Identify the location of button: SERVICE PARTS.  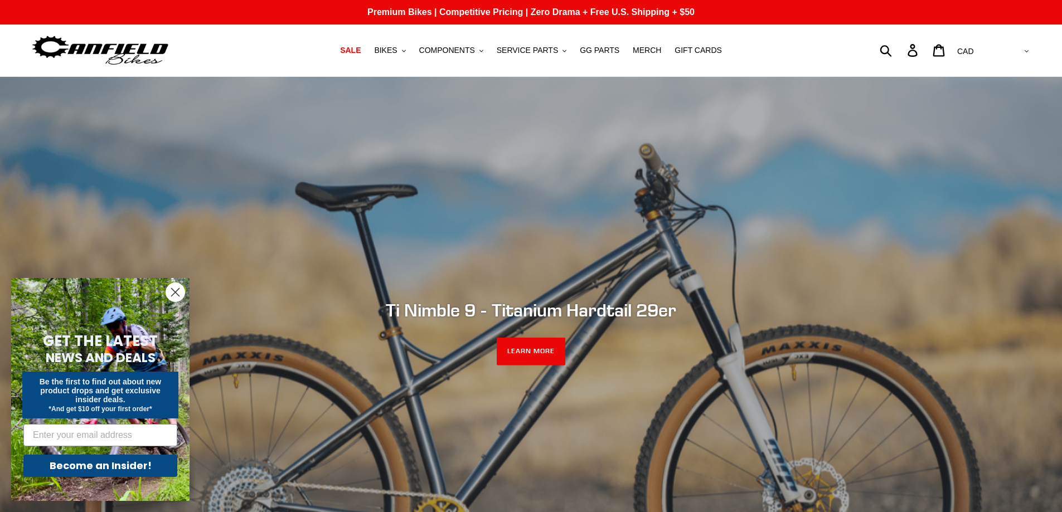
(531, 50).